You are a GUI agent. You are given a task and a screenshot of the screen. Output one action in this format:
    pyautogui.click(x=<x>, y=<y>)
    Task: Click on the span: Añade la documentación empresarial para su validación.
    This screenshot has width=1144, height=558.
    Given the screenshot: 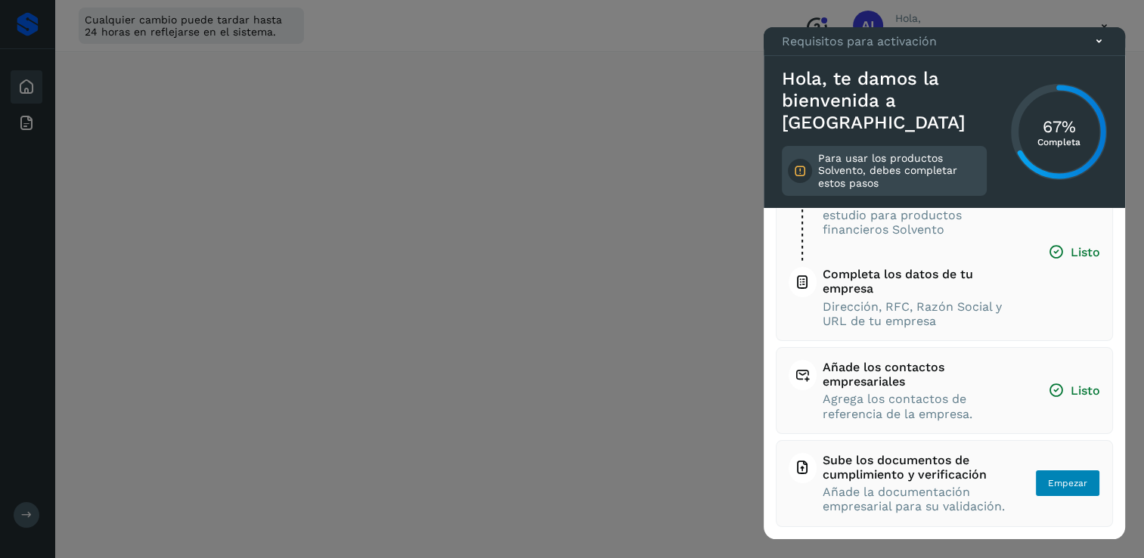 What is the action you would take?
    pyautogui.click(x=914, y=499)
    